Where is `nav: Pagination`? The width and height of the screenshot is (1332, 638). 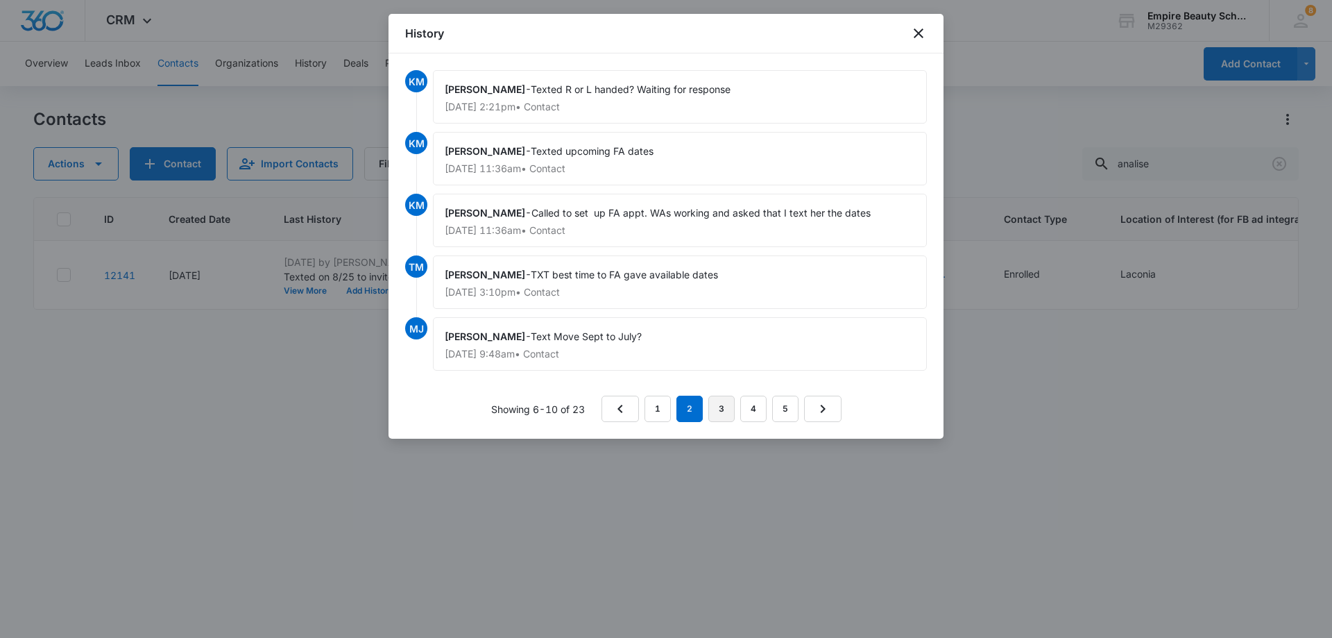 nav: Pagination is located at coordinates (722, 409).